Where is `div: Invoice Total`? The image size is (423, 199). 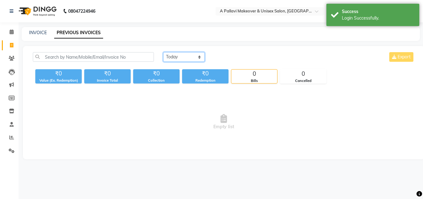 div: Invoice Total is located at coordinates (107, 80).